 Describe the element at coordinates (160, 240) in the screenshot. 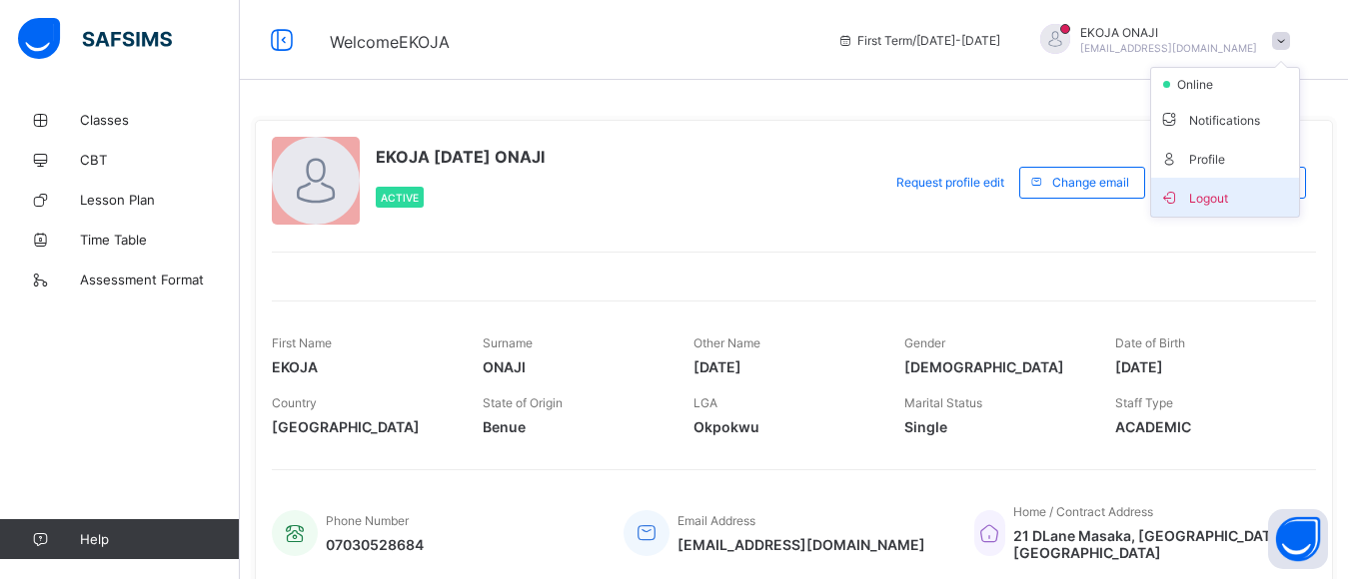

I see `span: Time Table` at that location.